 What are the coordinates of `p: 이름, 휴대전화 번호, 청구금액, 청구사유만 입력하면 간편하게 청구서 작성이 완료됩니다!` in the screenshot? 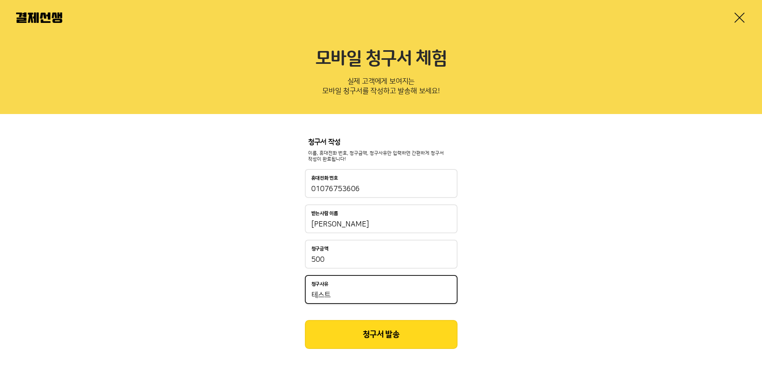 It's located at (381, 157).